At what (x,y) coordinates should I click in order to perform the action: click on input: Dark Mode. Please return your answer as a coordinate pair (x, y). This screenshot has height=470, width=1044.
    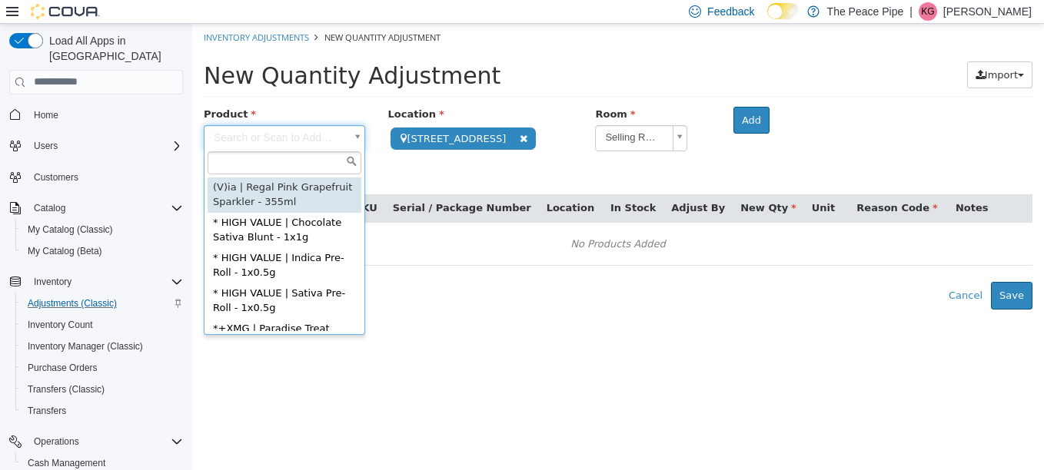
    Looking at the image, I should click on (783, 11).